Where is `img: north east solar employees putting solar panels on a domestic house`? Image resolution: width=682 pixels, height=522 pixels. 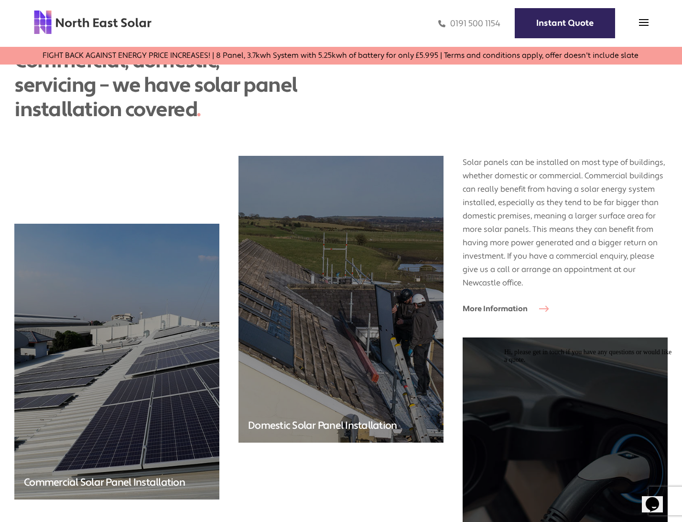 img: north east solar employees putting solar panels on a domestic house is located at coordinates (341, 299).